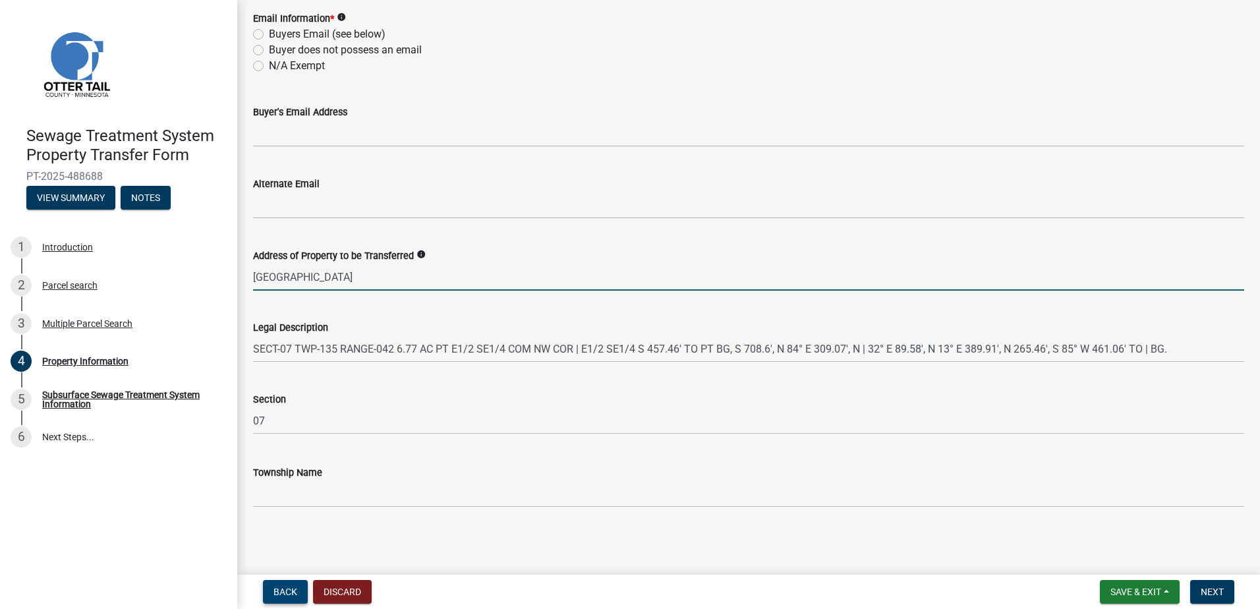  What do you see at coordinates (146, 198) in the screenshot?
I see `button: Notes` at bounding box center [146, 198].